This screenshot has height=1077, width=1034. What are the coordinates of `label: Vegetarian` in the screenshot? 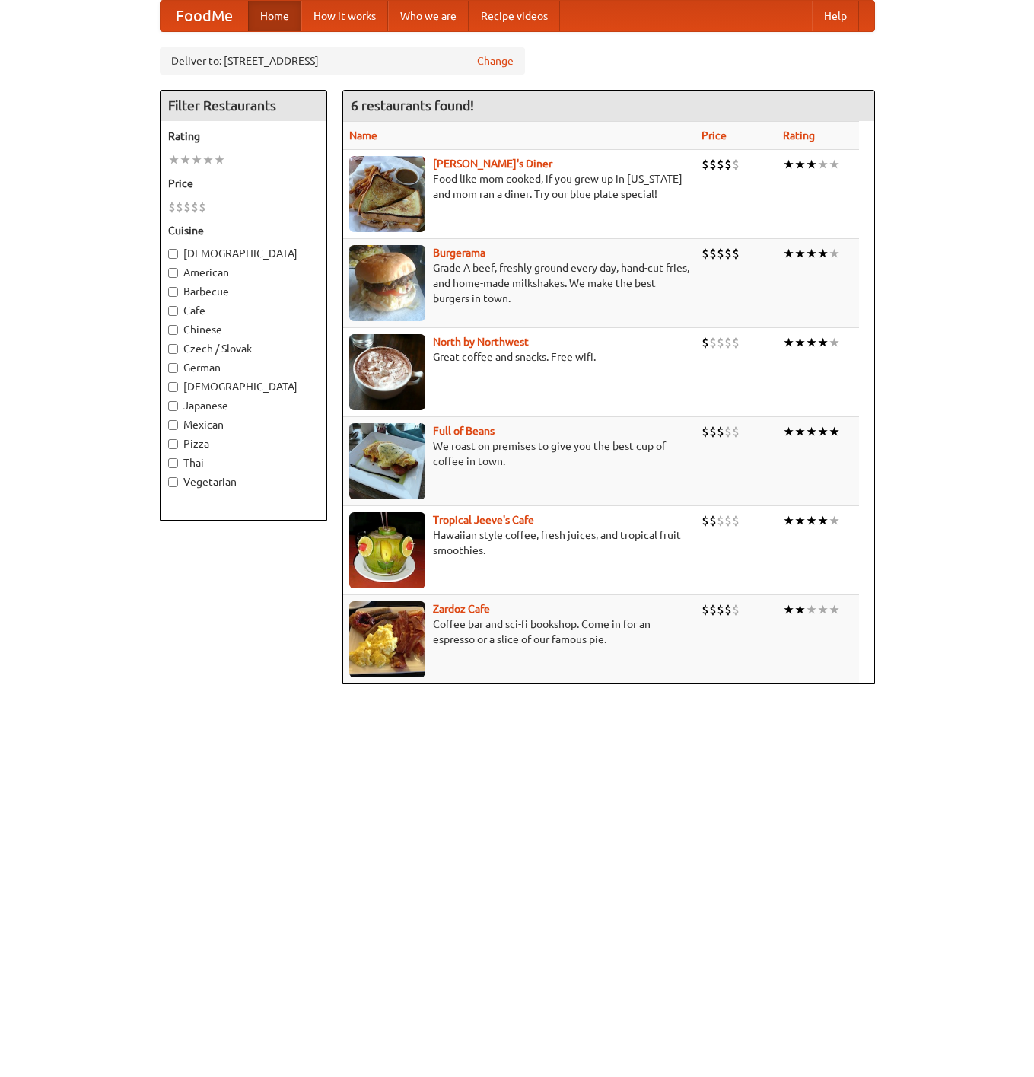 It's located at (244, 482).